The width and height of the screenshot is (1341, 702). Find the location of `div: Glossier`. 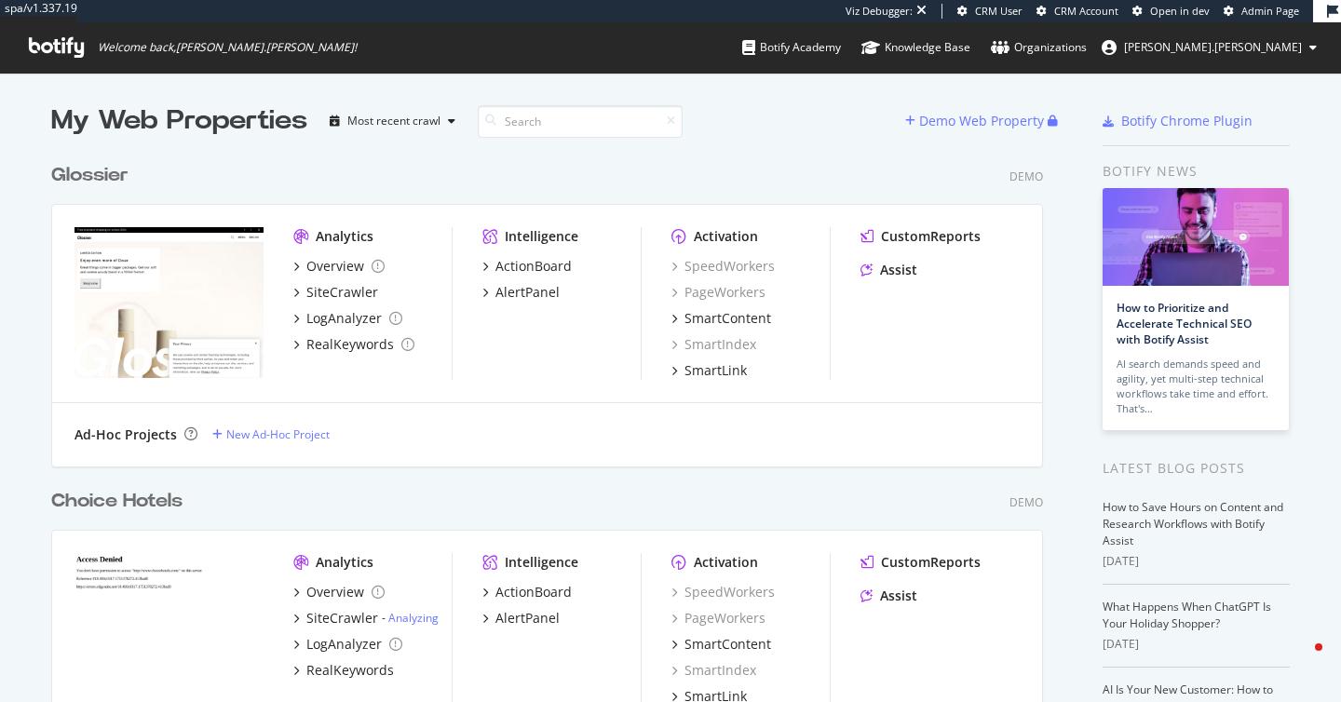

div: Glossier is located at coordinates (89, 175).